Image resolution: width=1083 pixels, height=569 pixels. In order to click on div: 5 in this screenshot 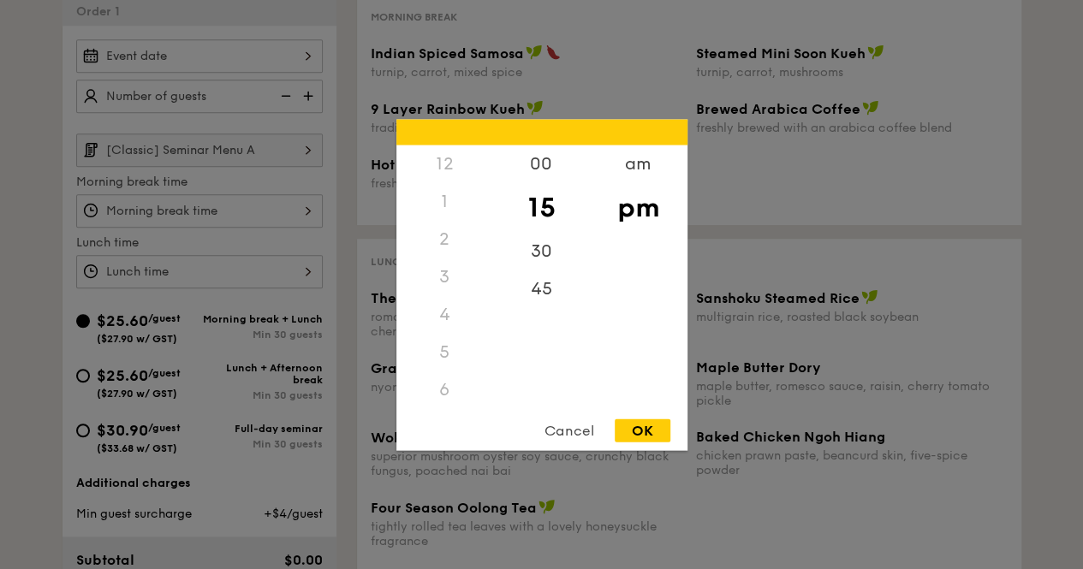, I will do `click(444, 352)`.